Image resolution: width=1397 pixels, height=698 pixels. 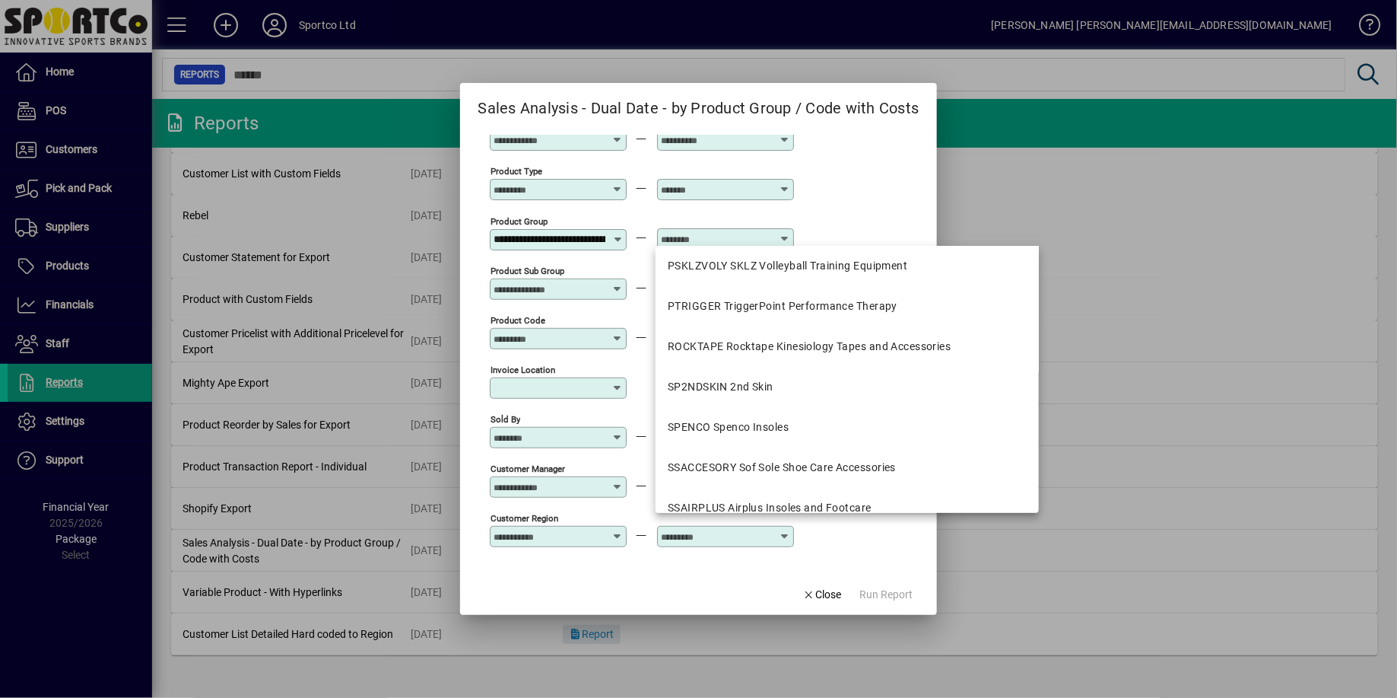 I want to click on mat-option: SSACCESORY Sof Sole Shoe Care Accessories, so click(x=847, y=468).